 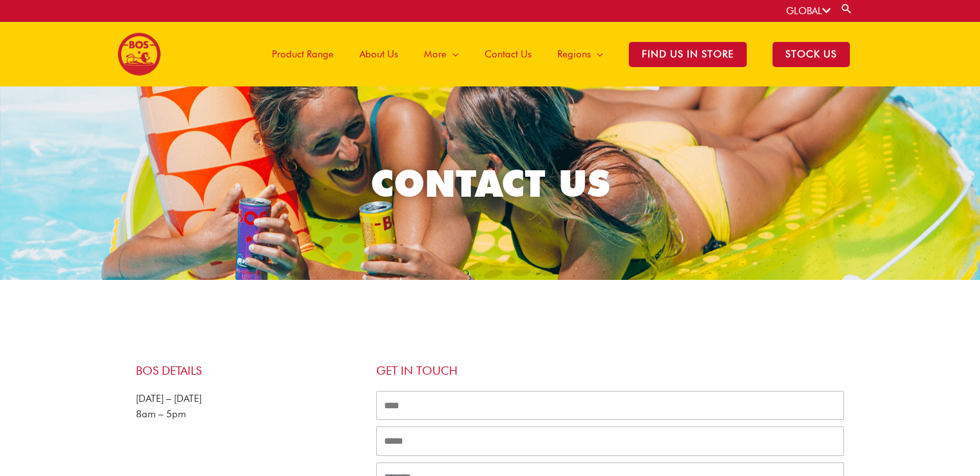 What do you see at coordinates (161, 414) in the screenshot?
I see `span: 8am – 5pm` at bounding box center [161, 414].